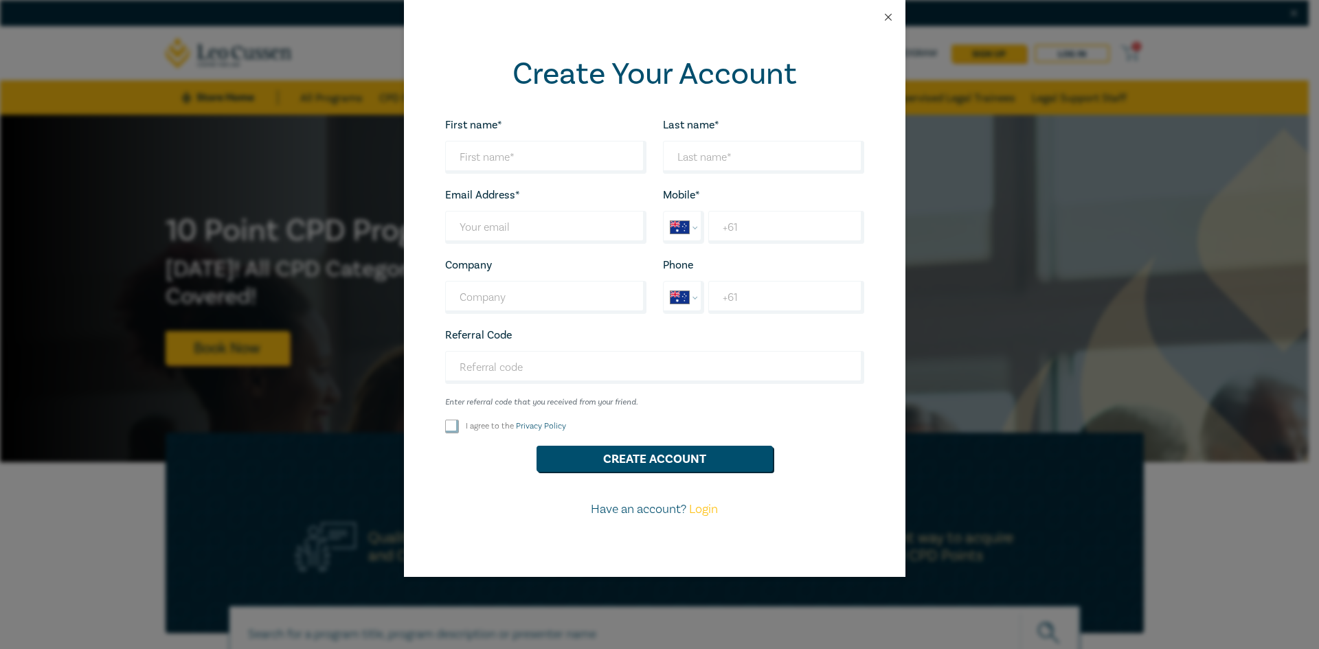 This screenshot has width=1319, height=649. I want to click on p: Have an account?, so click(655, 510).